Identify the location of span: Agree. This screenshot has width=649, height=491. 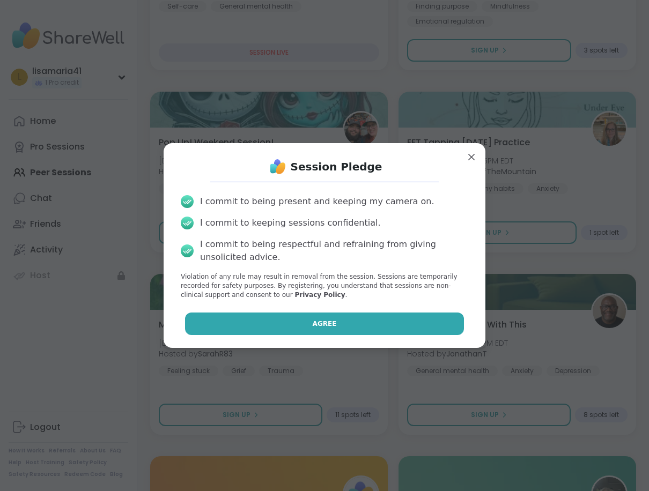
(324, 324).